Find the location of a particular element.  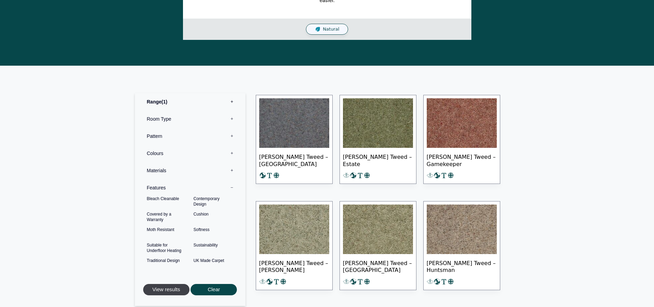

span: Natural is located at coordinates (331, 29).